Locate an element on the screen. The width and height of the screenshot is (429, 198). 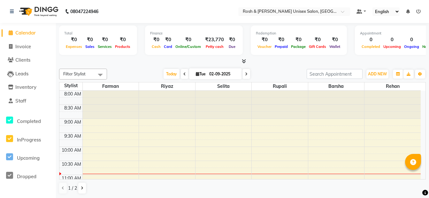
span: Tue is located at coordinates (201, 74).